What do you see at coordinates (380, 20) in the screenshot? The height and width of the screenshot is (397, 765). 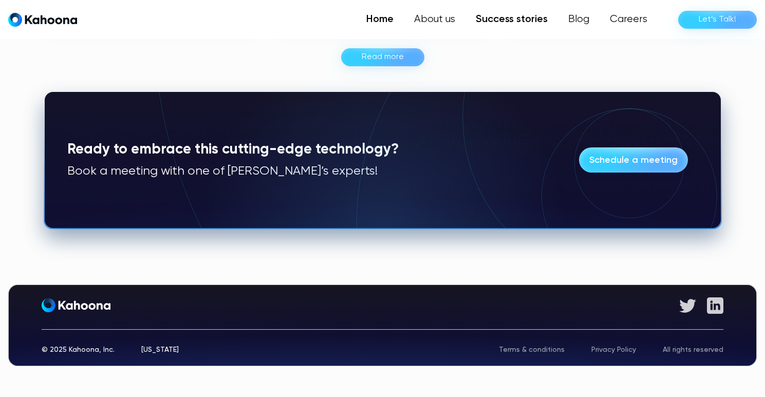 I see `a: Home` at bounding box center [380, 20].